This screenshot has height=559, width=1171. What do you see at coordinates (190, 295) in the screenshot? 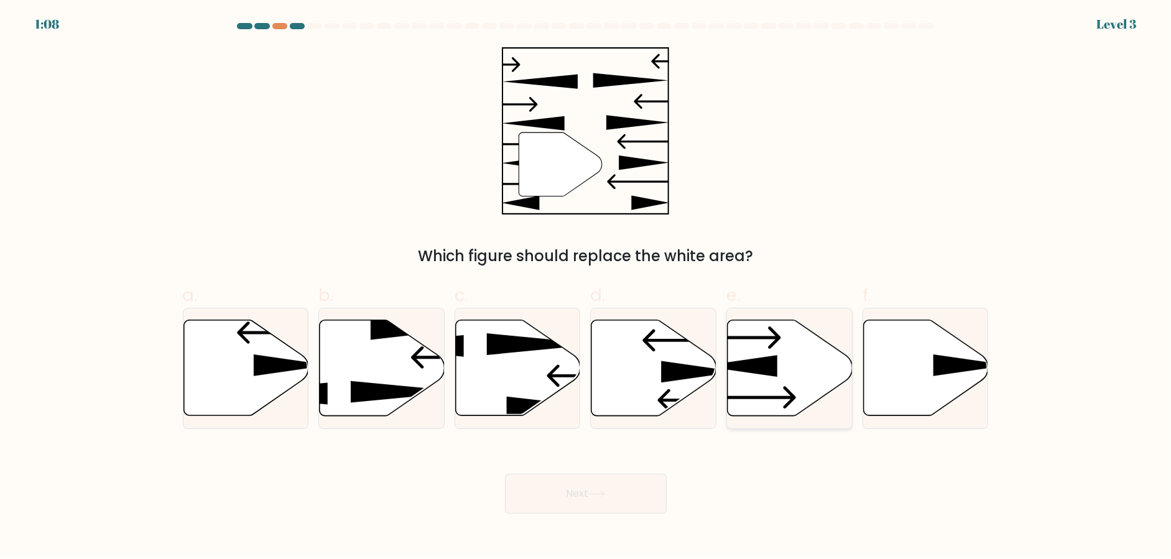
I see `span: a.` at bounding box center [190, 295].